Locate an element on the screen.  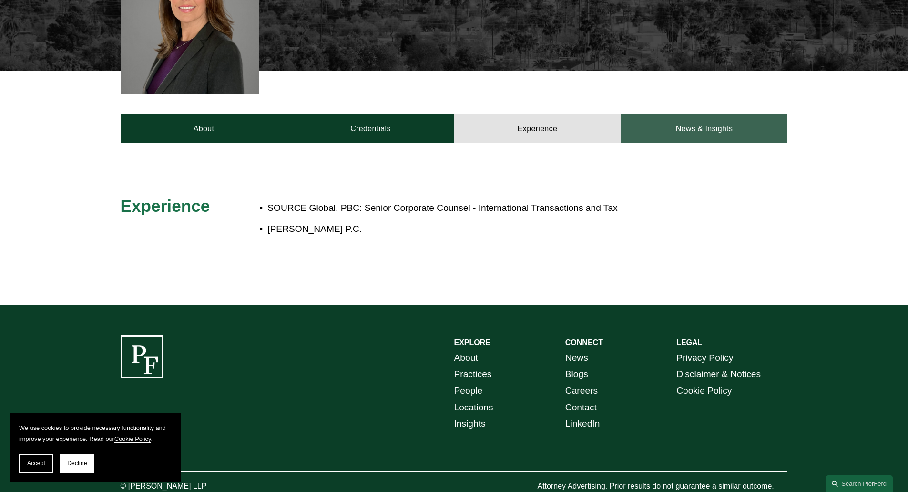
a: LinkedIn is located at coordinates (583, 423).